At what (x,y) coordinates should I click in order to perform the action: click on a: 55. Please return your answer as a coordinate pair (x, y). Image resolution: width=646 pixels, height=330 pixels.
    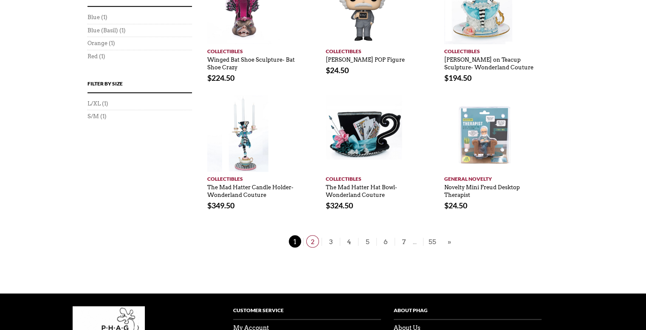
    Looking at the image, I should click on (432, 241).